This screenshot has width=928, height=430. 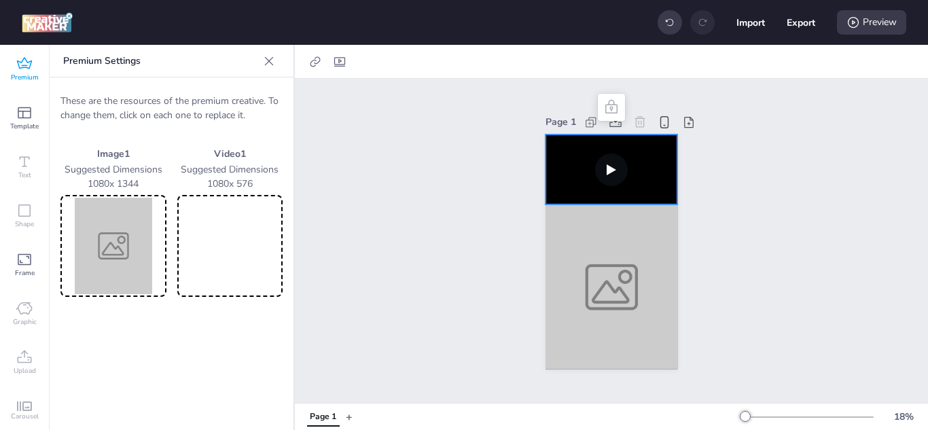 What do you see at coordinates (113, 154) in the screenshot?
I see `p: Image 1` at bounding box center [113, 154].